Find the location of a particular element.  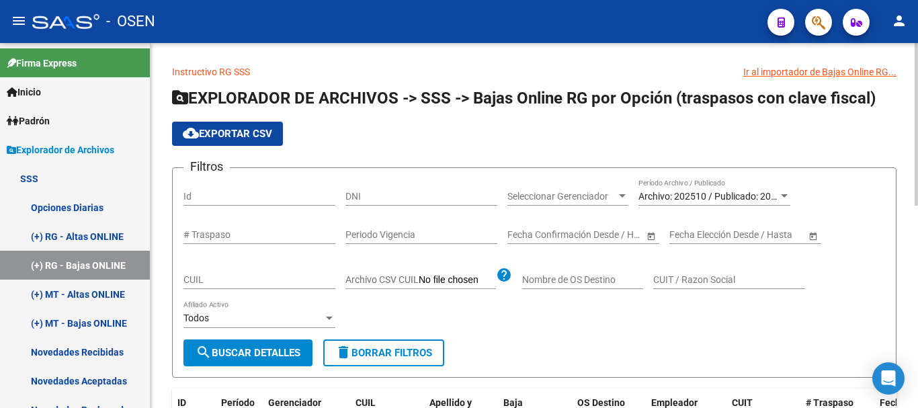

mat-icon: cloud_download is located at coordinates (191, 133).